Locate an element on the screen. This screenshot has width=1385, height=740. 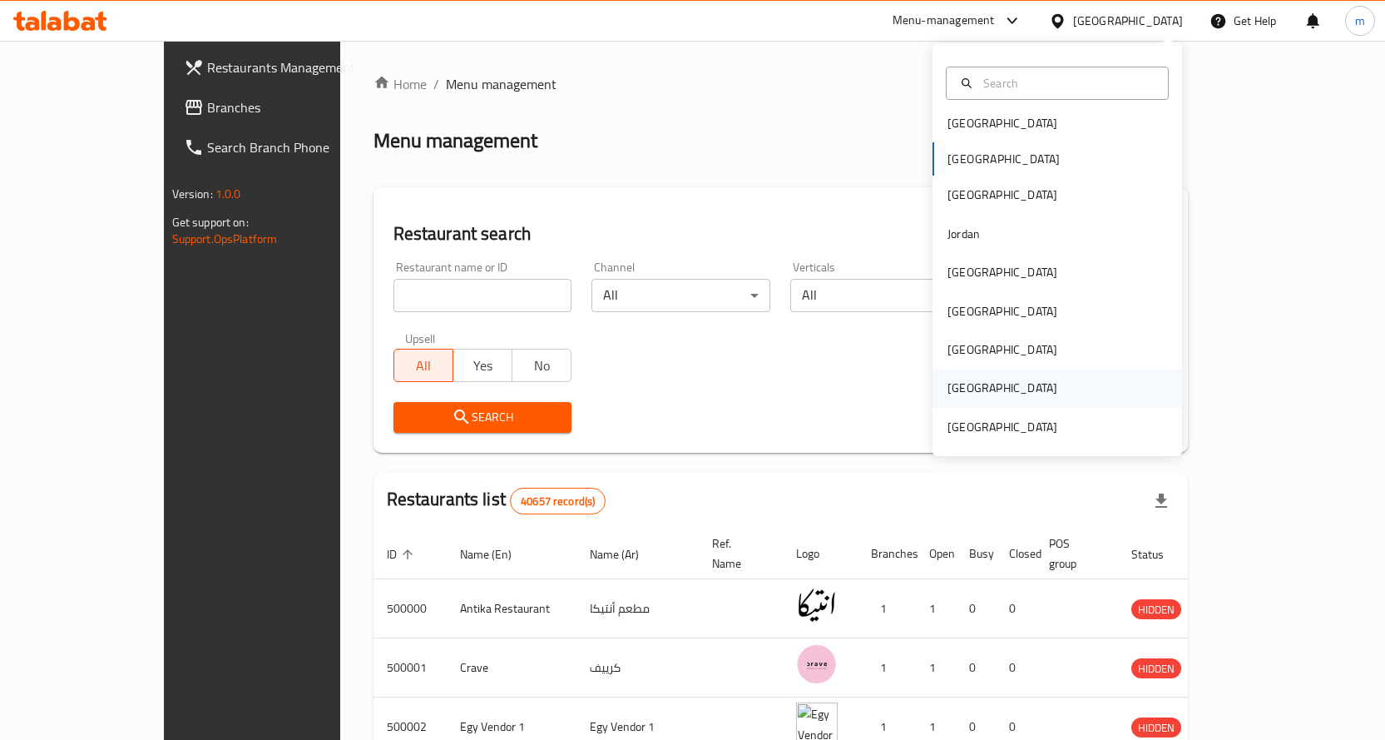
span: No is located at coordinates (542, 365).